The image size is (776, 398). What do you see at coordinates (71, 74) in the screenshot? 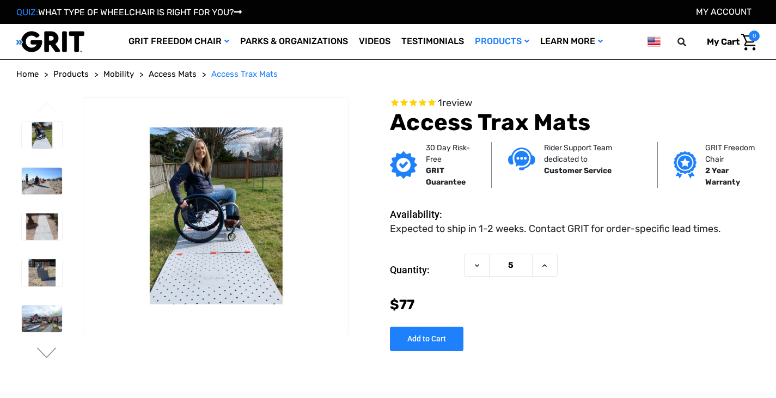
I see `span: Products` at bounding box center [71, 74].